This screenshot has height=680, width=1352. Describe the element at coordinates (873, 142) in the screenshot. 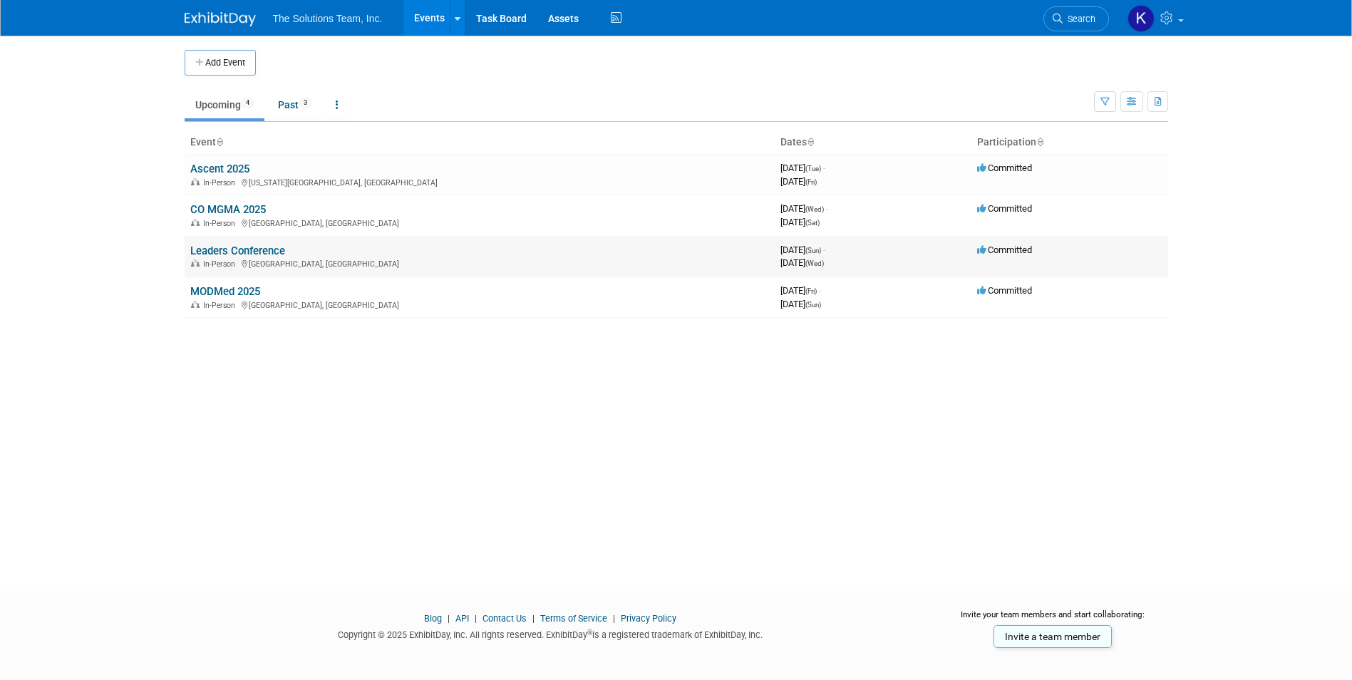

I see `th: Dates` at that location.